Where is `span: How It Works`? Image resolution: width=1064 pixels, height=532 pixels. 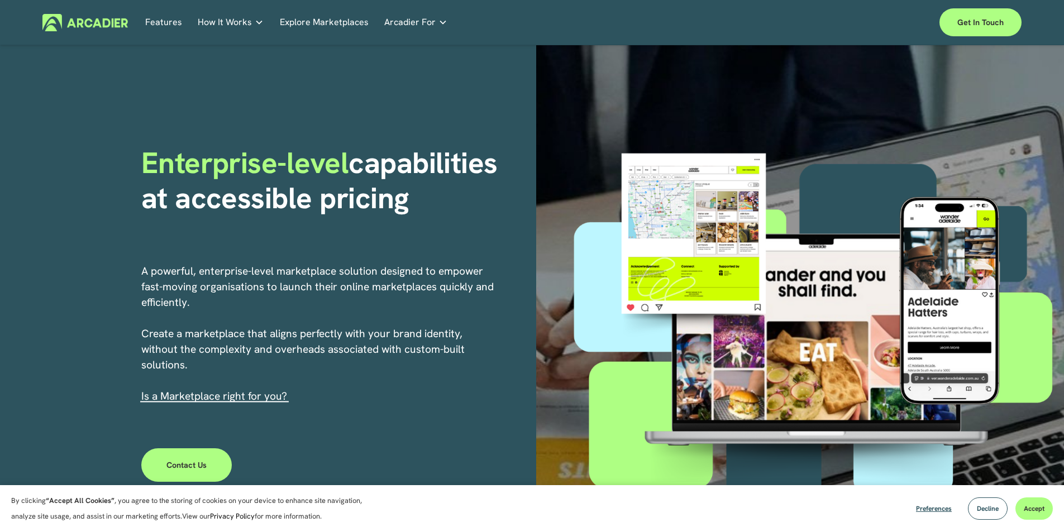
span: How It Works is located at coordinates (224, 22).